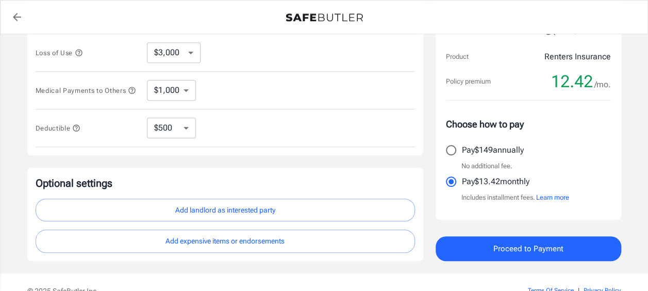 The height and width of the screenshot is (291, 648). Describe the element at coordinates (515, 197) in the screenshot. I see `p: Includes installment fees.` at that location.